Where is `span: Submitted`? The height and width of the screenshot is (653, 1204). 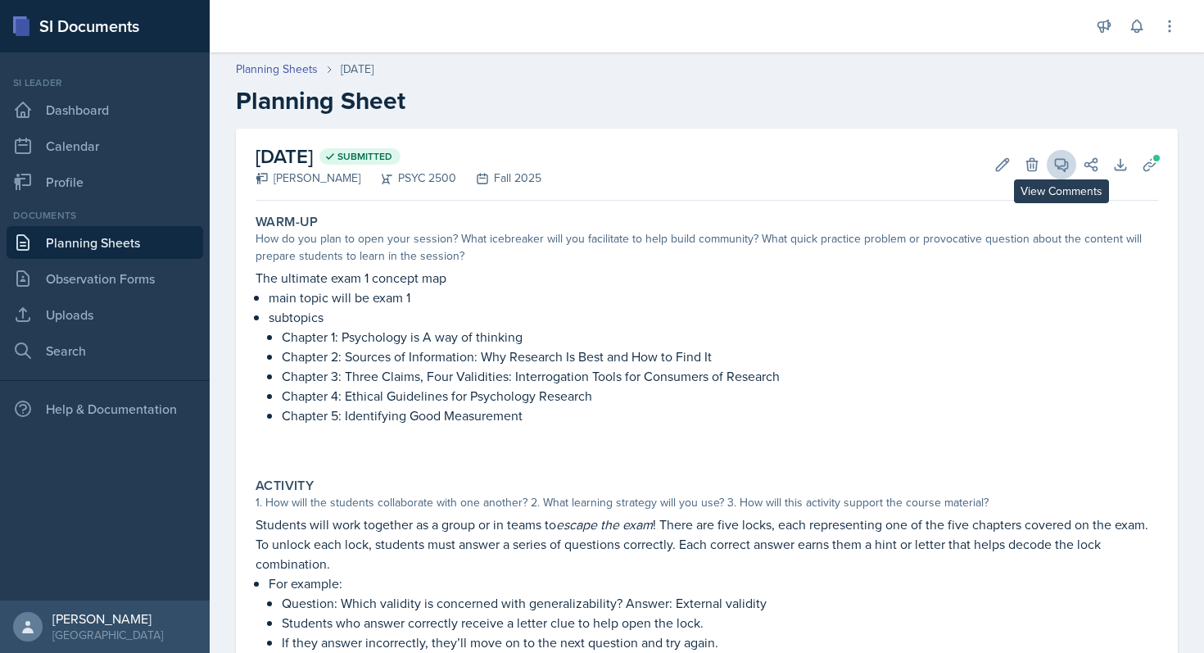 span: Submitted is located at coordinates (364, 156).